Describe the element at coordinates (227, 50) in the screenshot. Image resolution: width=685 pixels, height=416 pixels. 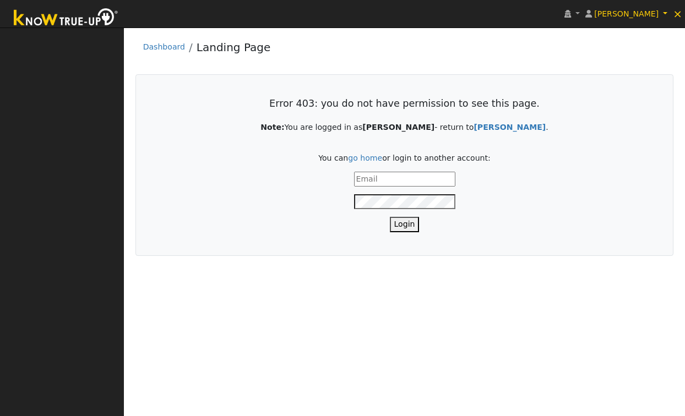
I see `li: Landing Page` at that location.